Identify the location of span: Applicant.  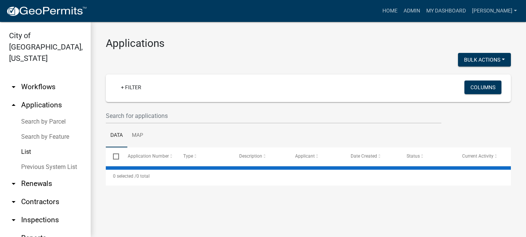
(305, 156).